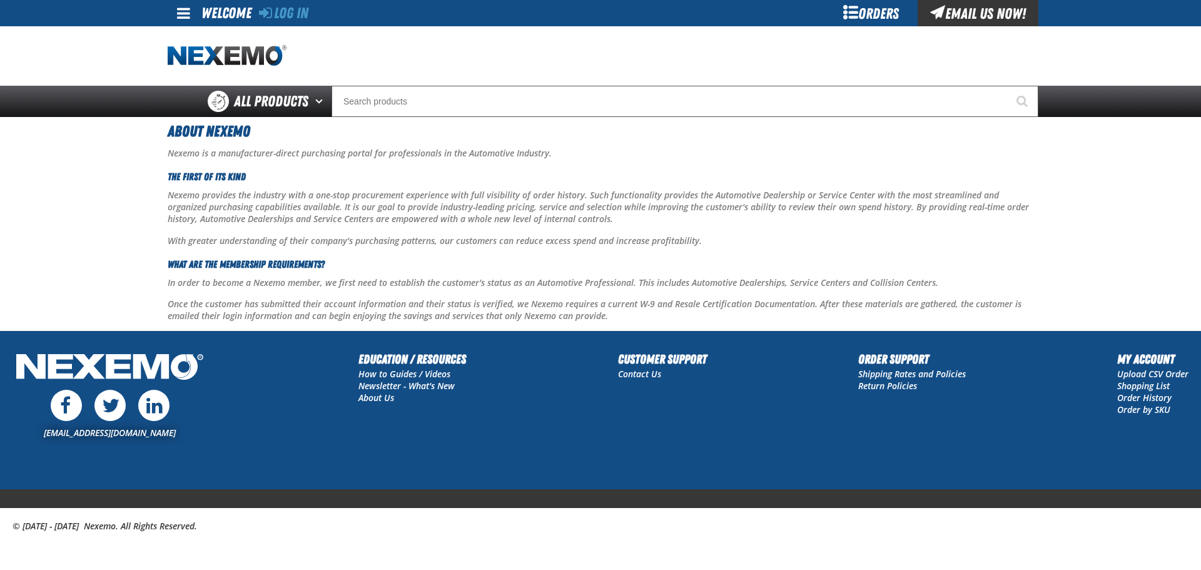 This screenshot has height=570, width=1201. What do you see at coordinates (271, 101) in the screenshot?
I see `span: All Products` at bounding box center [271, 101].